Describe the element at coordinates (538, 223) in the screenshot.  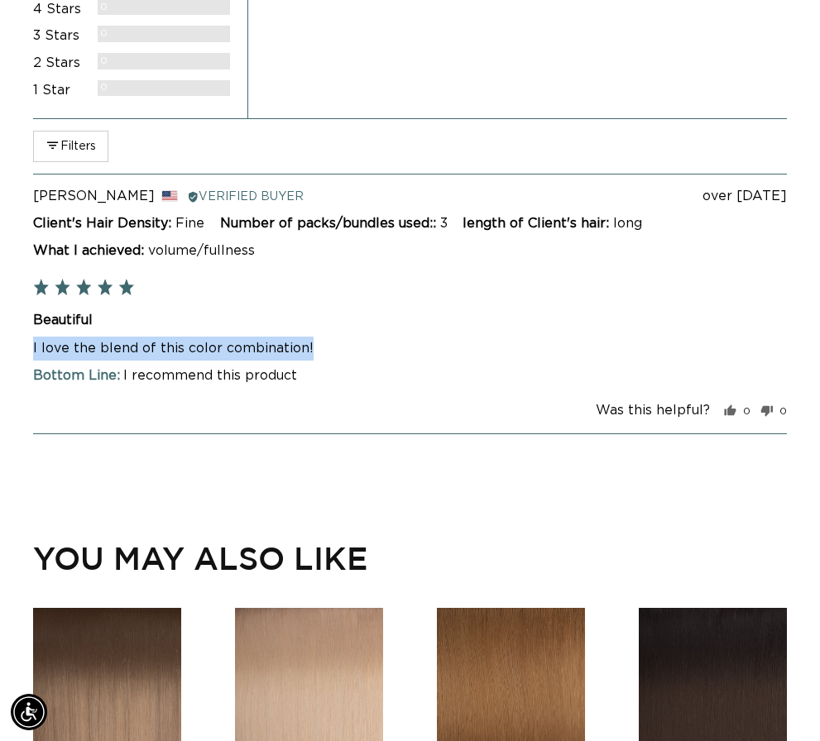
I see `div: length of Client's hair` at that location.